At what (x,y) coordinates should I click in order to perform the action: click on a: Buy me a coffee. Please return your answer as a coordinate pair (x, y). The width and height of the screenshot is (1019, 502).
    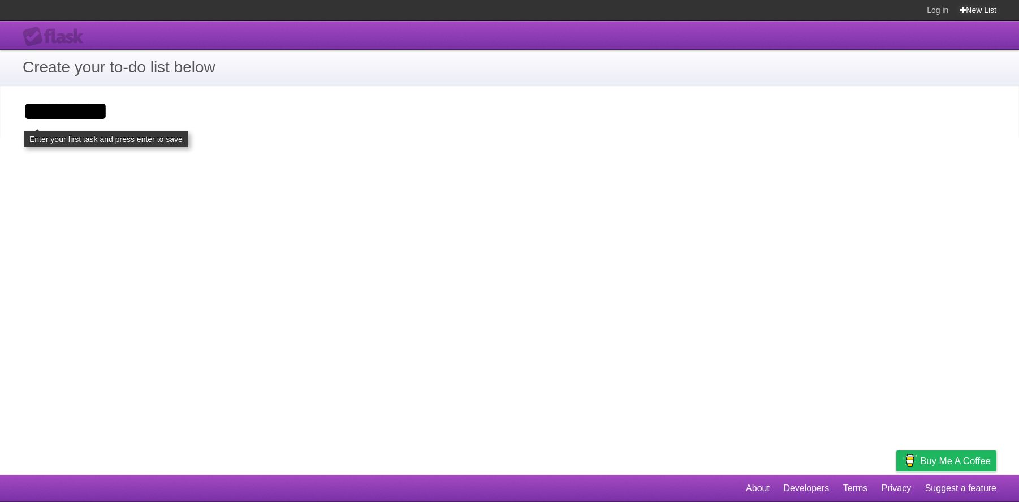
    Looking at the image, I should click on (946, 461).